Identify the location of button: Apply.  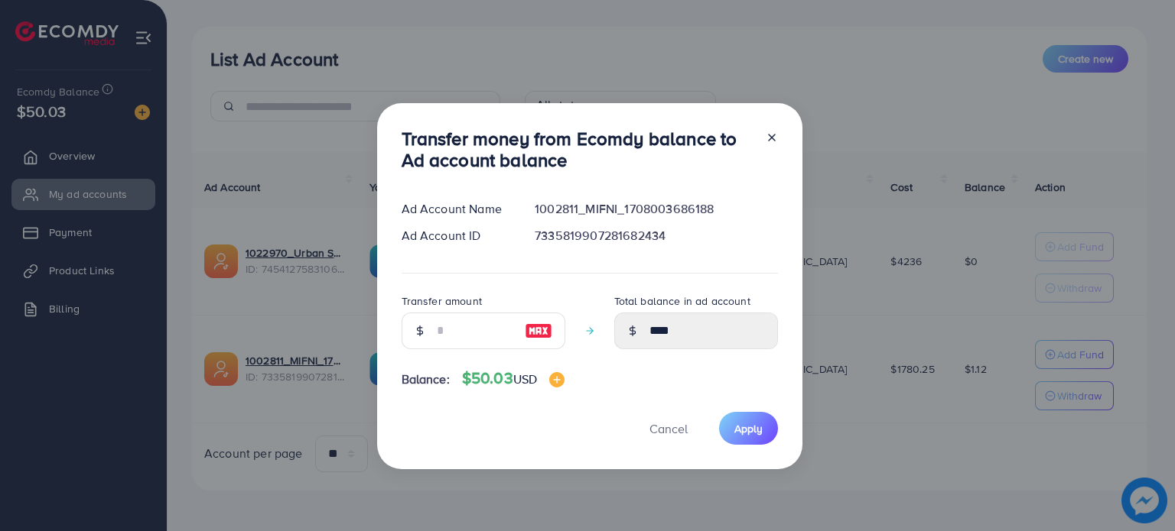
(748, 428).